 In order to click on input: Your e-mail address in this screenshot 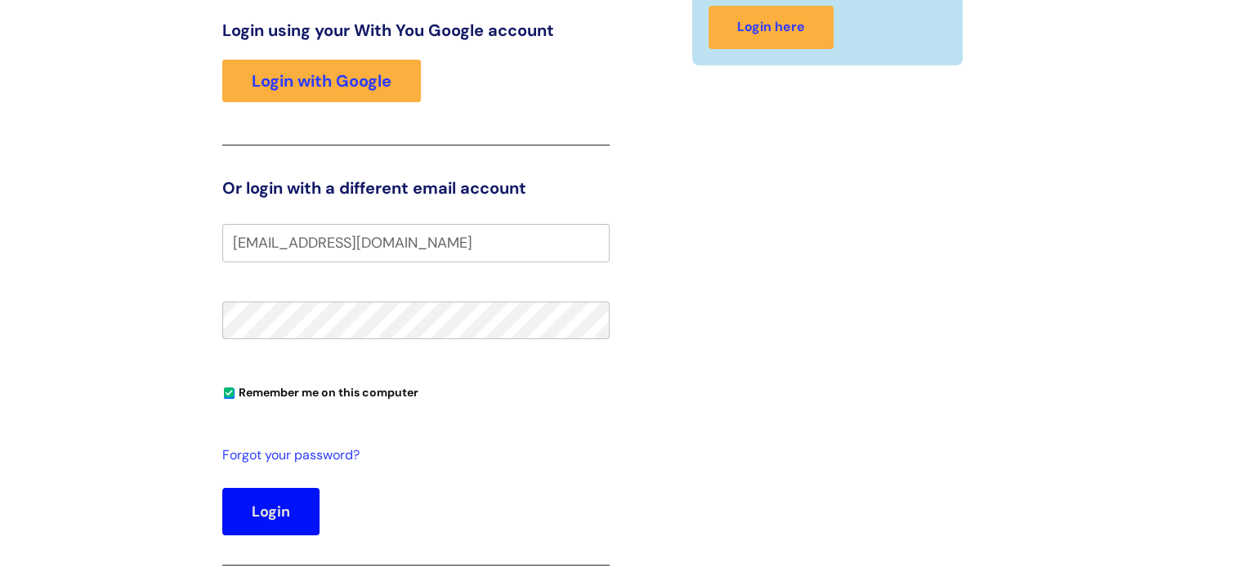, I will do `click(416, 243)`.